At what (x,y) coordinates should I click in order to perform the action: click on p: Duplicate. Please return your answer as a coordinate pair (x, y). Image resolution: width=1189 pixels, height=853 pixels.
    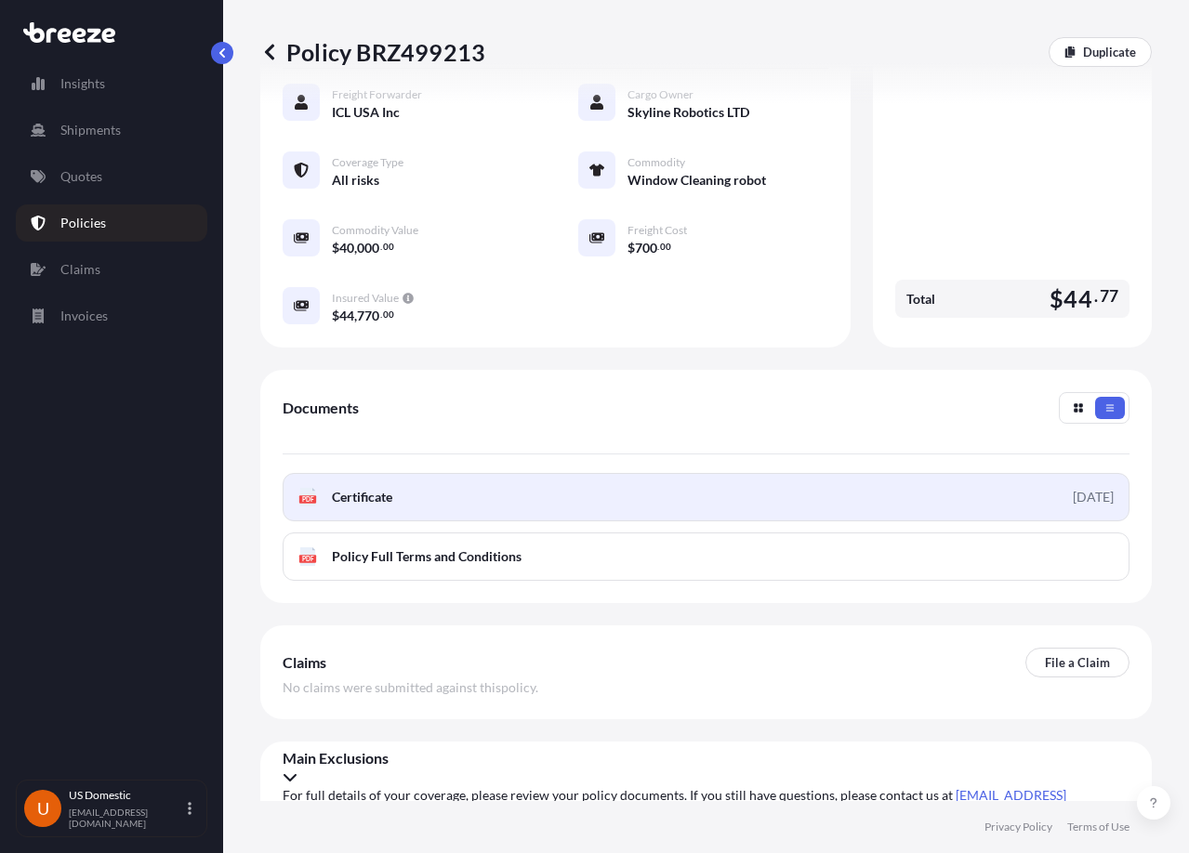
    Looking at the image, I should click on (1109, 52).